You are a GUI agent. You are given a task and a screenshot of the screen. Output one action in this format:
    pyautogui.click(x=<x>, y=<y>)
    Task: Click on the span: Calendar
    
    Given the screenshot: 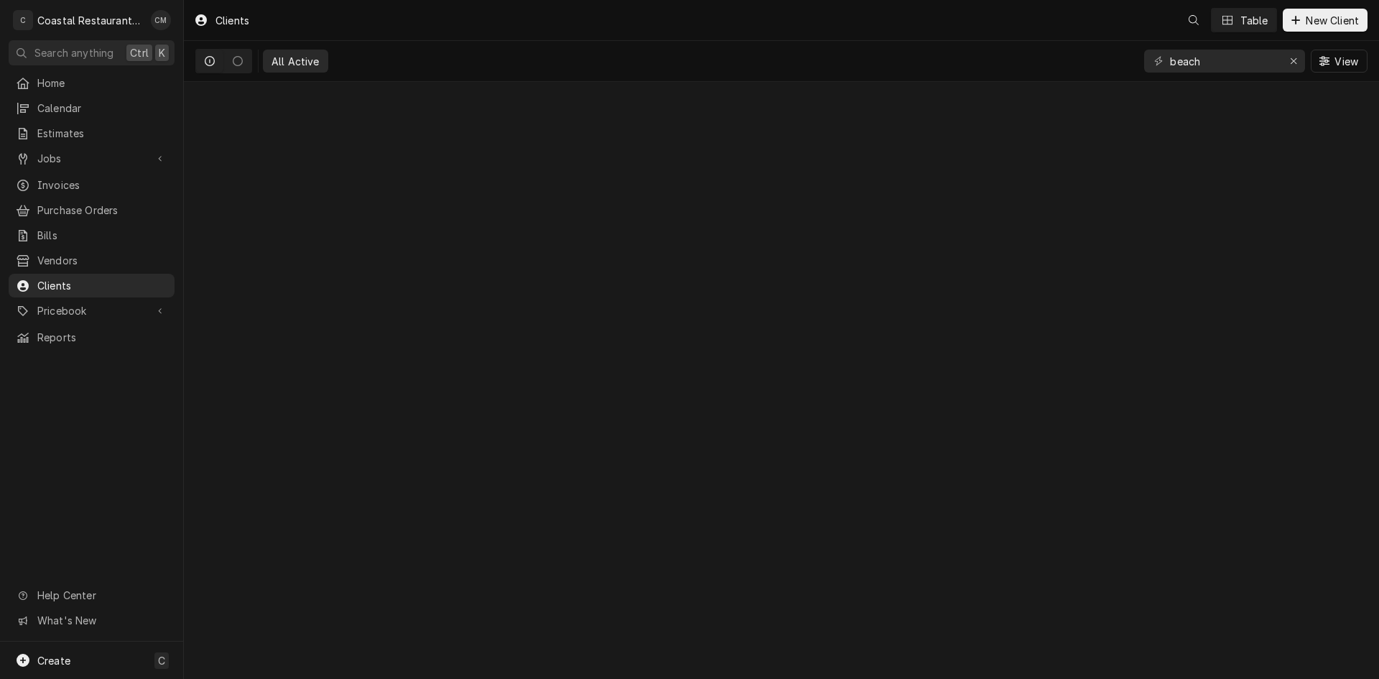 What is the action you would take?
    pyautogui.click(x=102, y=108)
    